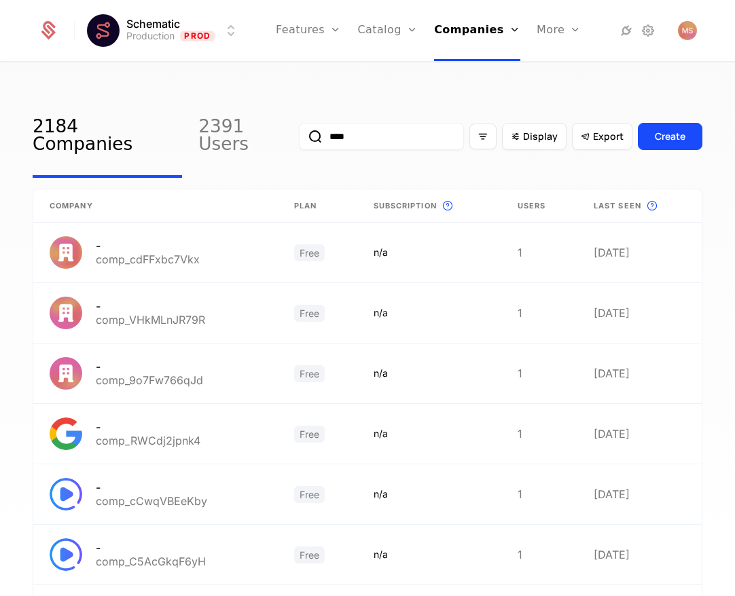 The width and height of the screenshot is (735, 596). What do you see at coordinates (249, 137) in the screenshot?
I see `a: 2391 Users` at bounding box center [249, 137].